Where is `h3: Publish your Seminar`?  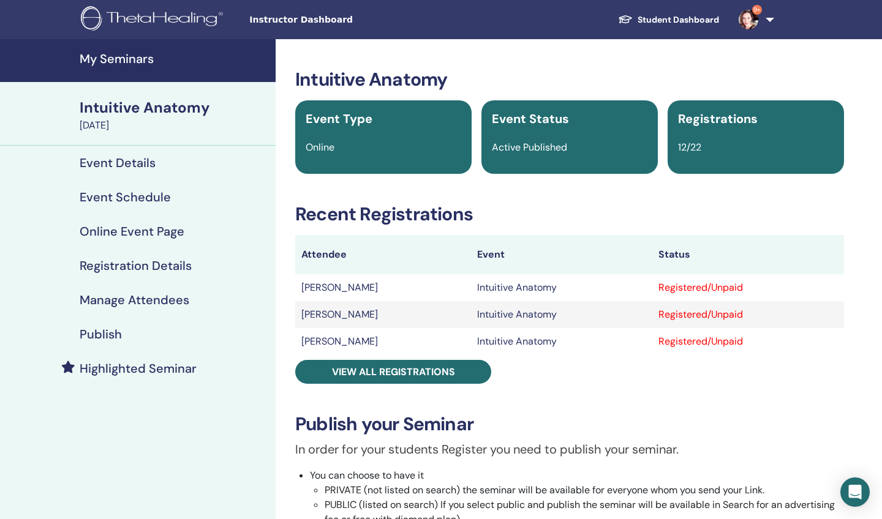
h3: Publish your Seminar is located at coordinates (570, 424).